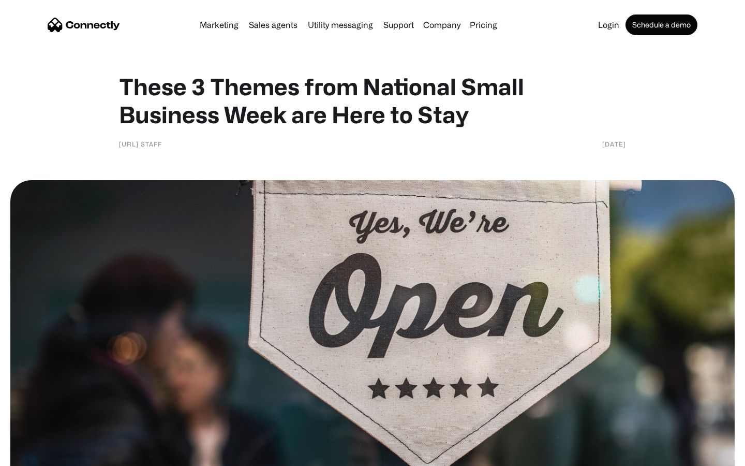 Image resolution: width=745 pixels, height=466 pixels. What do you see at coordinates (442, 25) in the screenshot?
I see `div: Company` at bounding box center [442, 25].